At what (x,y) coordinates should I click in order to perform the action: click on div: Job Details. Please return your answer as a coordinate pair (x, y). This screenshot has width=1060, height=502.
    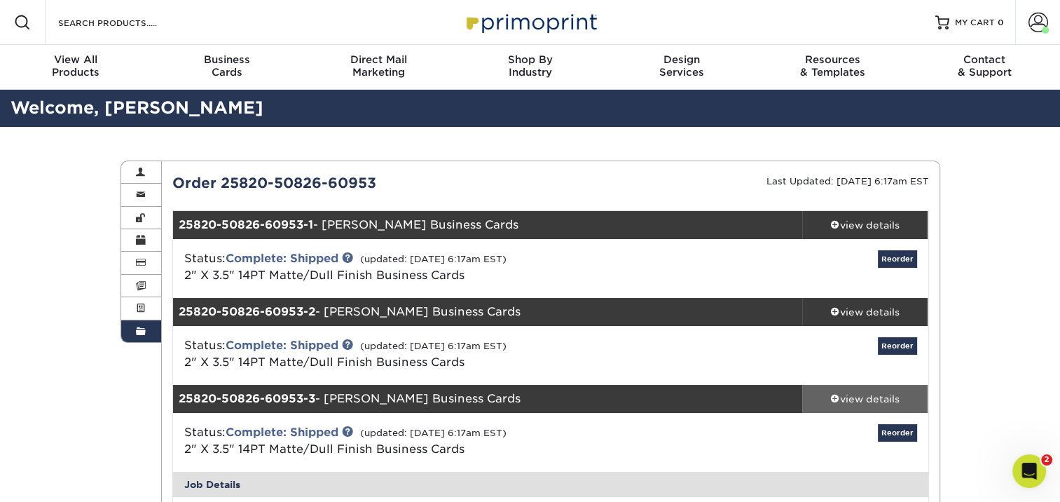
    Looking at the image, I should click on (551, 484).